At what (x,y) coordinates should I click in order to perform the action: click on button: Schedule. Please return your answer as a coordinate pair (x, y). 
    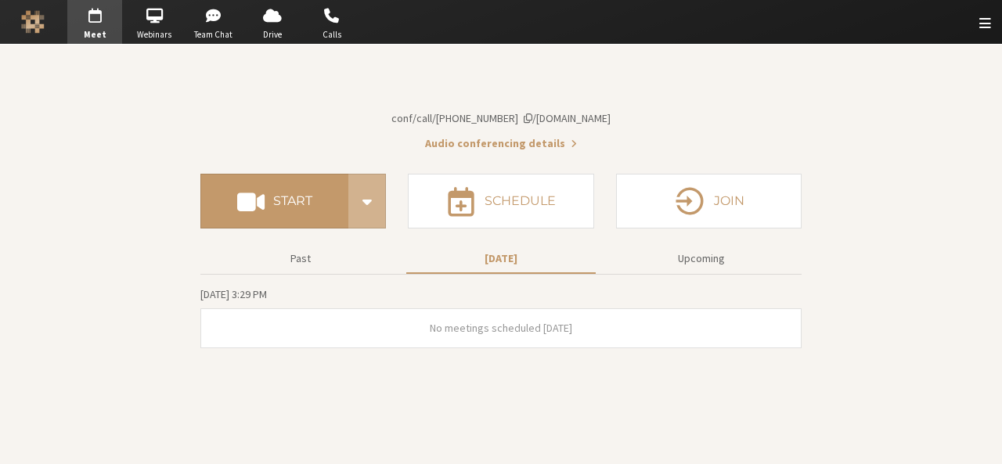
    Looking at the image, I should click on (500, 201).